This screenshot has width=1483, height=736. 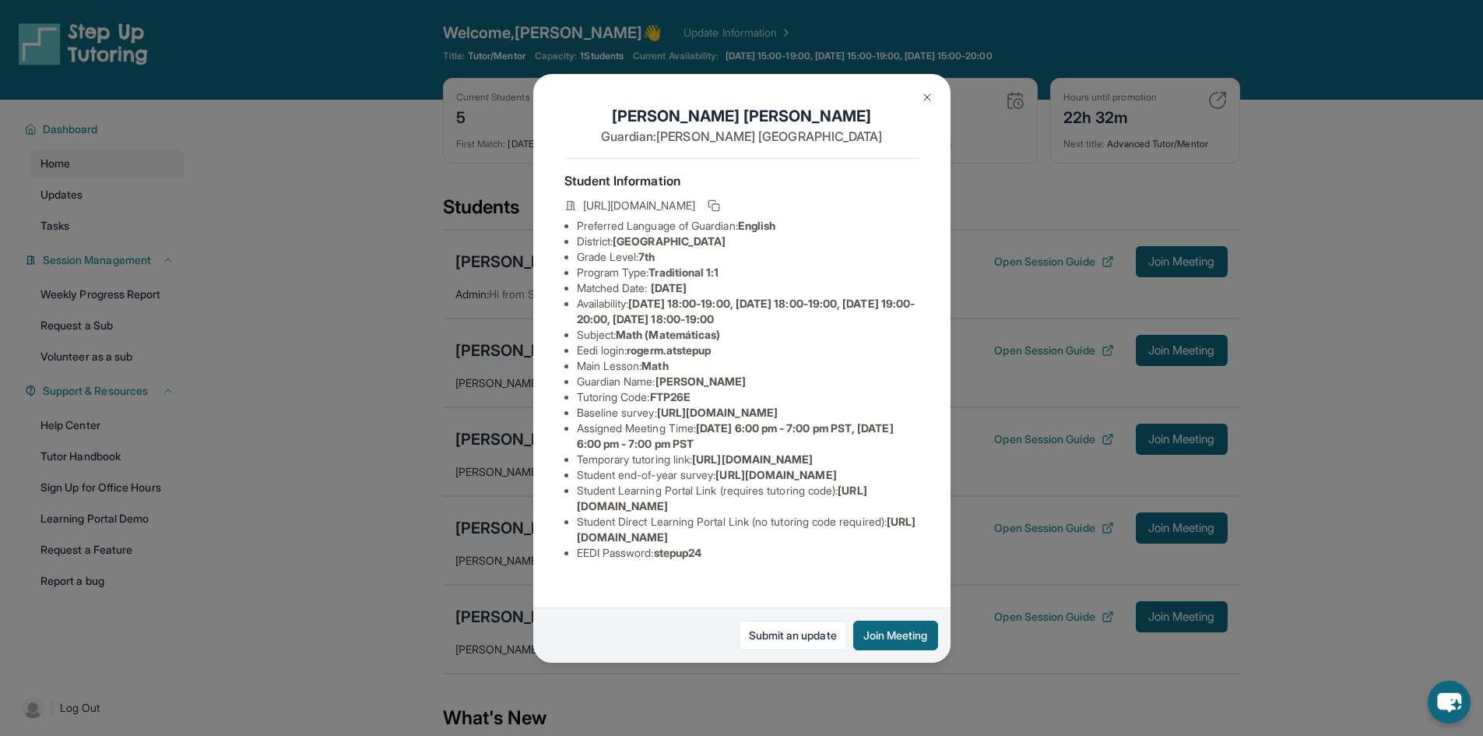 What do you see at coordinates (714, 206) in the screenshot?
I see `button: Copy link` at bounding box center [714, 206].